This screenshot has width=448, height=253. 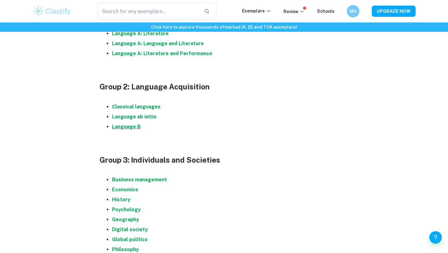 I want to click on a: Business management, so click(x=139, y=179).